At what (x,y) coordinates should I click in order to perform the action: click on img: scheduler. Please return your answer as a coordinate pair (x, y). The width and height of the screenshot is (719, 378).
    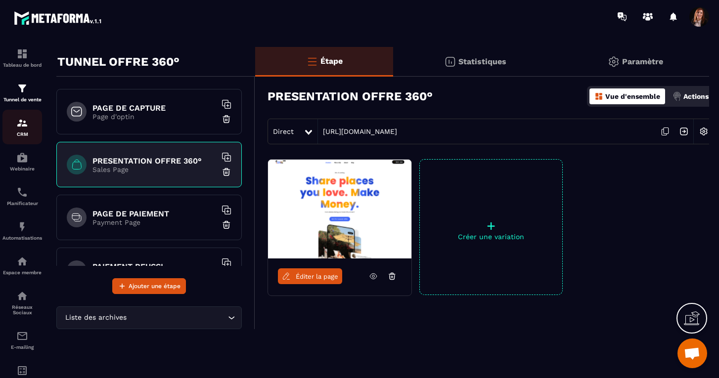
    Looking at the image, I should click on (22, 192).